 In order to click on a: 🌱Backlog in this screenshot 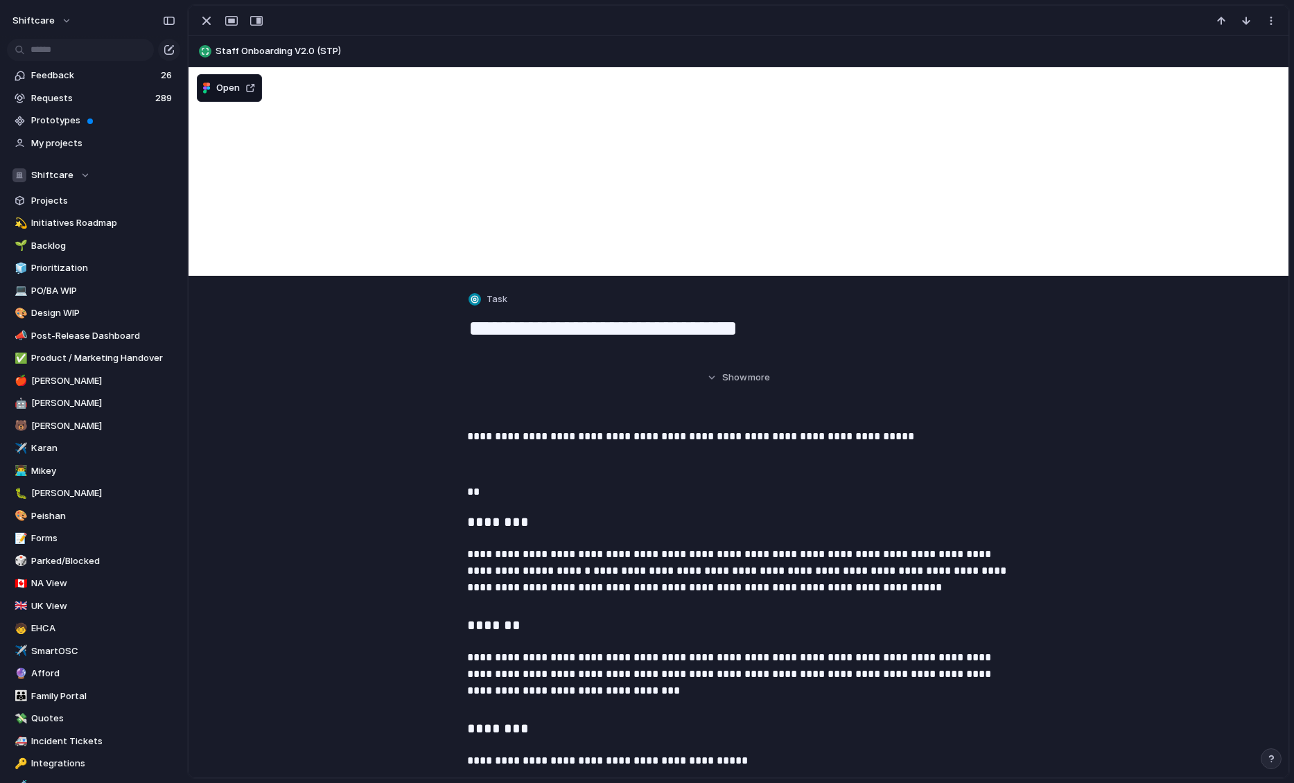, I will do `click(94, 246)`.